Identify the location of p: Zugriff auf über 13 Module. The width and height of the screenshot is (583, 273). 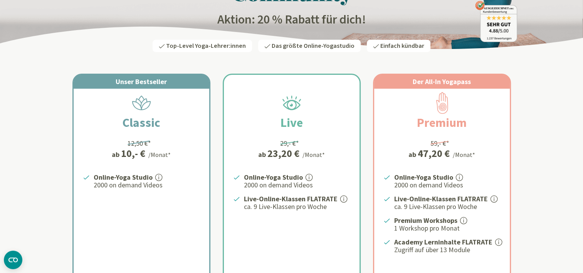
(447, 250).